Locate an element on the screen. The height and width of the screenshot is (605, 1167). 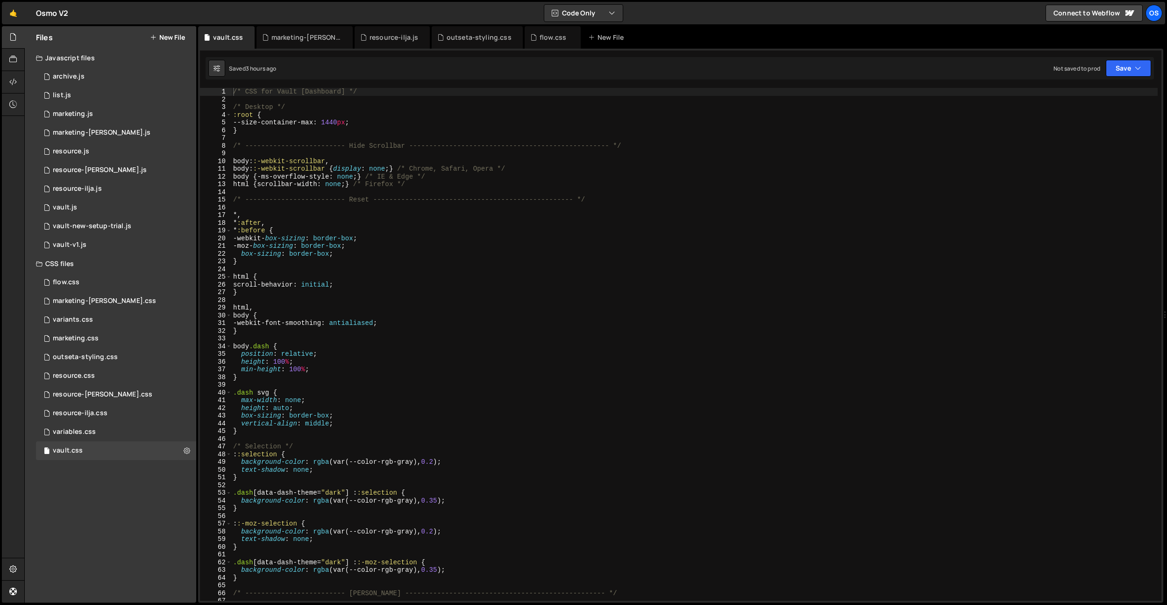
div: archive.js is located at coordinates (69, 77).